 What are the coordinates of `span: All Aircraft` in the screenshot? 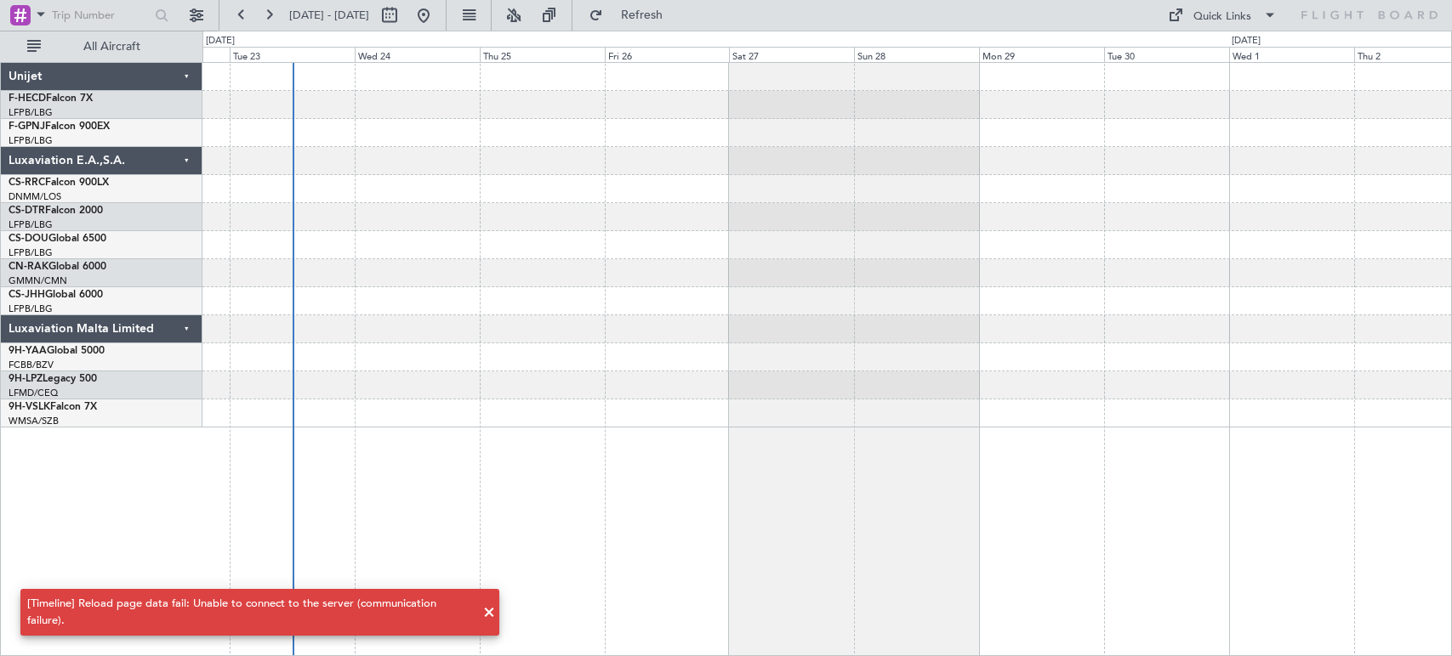 It's located at (111, 47).